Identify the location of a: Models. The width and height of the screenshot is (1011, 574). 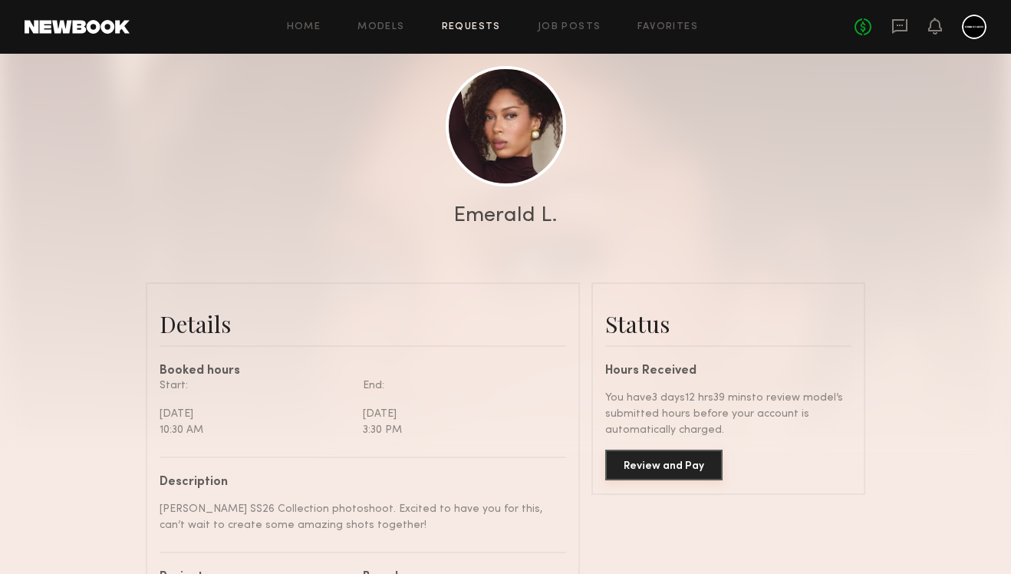
(380, 27).